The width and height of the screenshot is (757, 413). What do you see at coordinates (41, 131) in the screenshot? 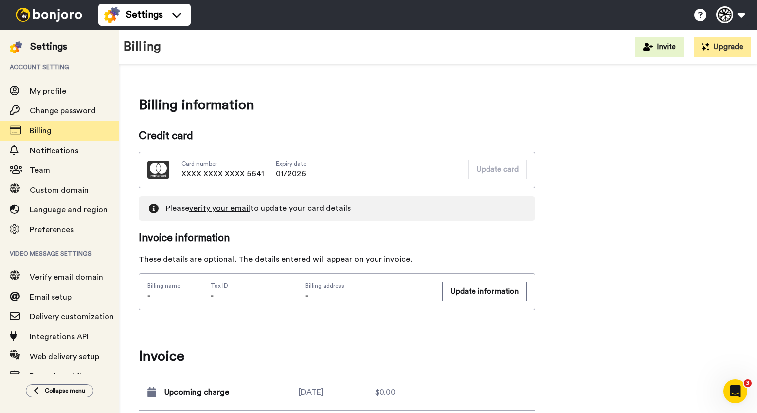
I see `span: Billing` at bounding box center [41, 131].